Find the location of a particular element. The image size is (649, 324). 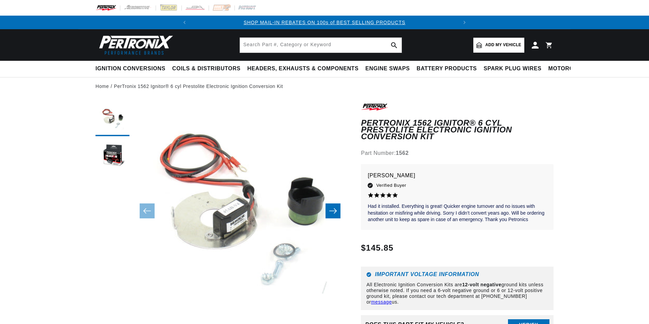

span: Spark Plug Wires is located at coordinates (512, 69).